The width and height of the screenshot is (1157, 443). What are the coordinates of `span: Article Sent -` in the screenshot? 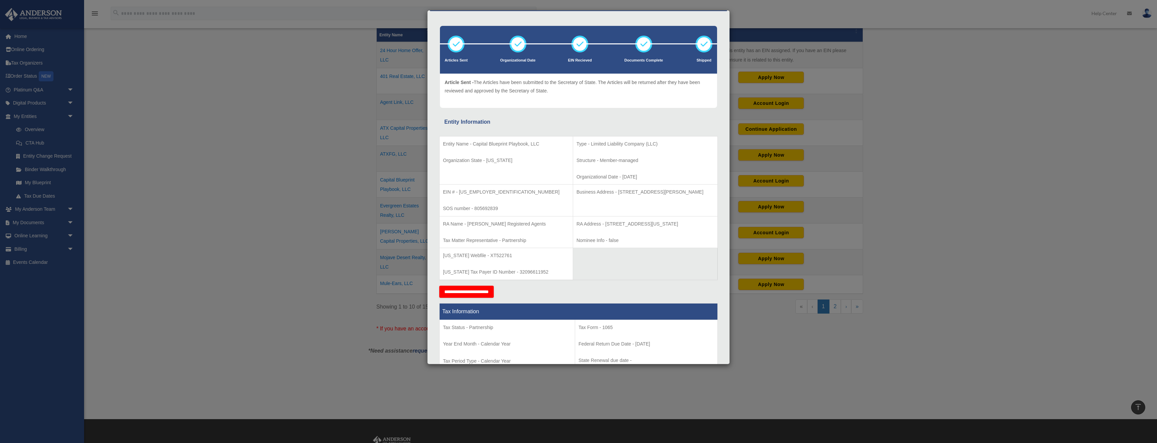 It's located at (459, 82).